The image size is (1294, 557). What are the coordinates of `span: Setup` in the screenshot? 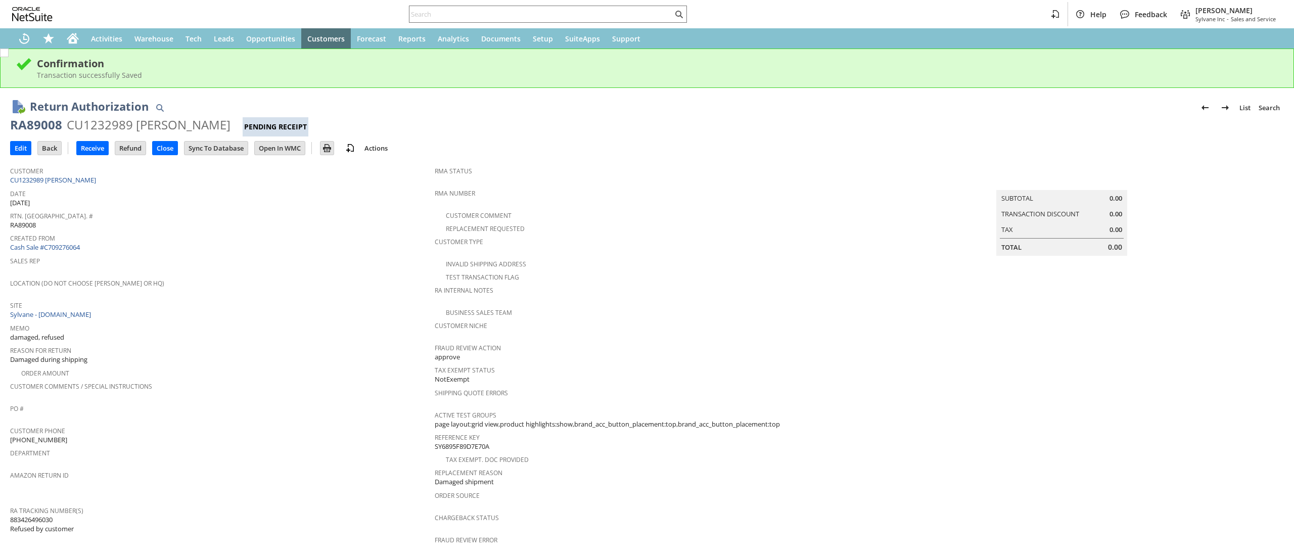 It's located at (543, 38).